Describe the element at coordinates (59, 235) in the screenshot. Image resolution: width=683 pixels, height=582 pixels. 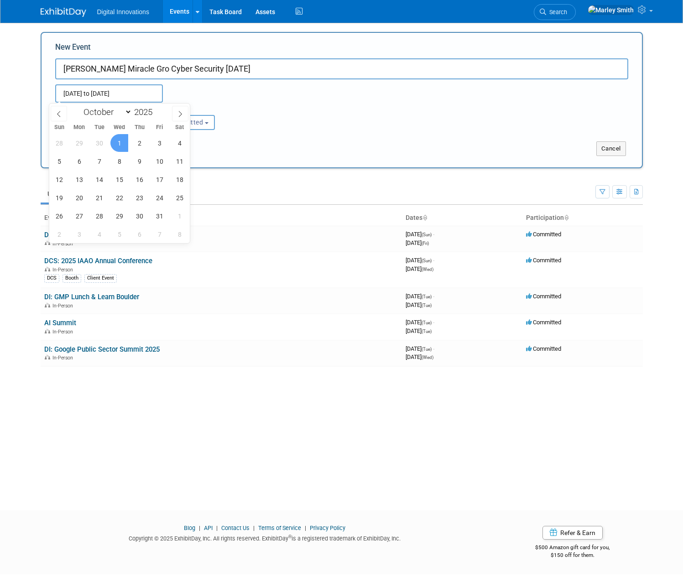
I see `a: DI: NSGIC` at that location.